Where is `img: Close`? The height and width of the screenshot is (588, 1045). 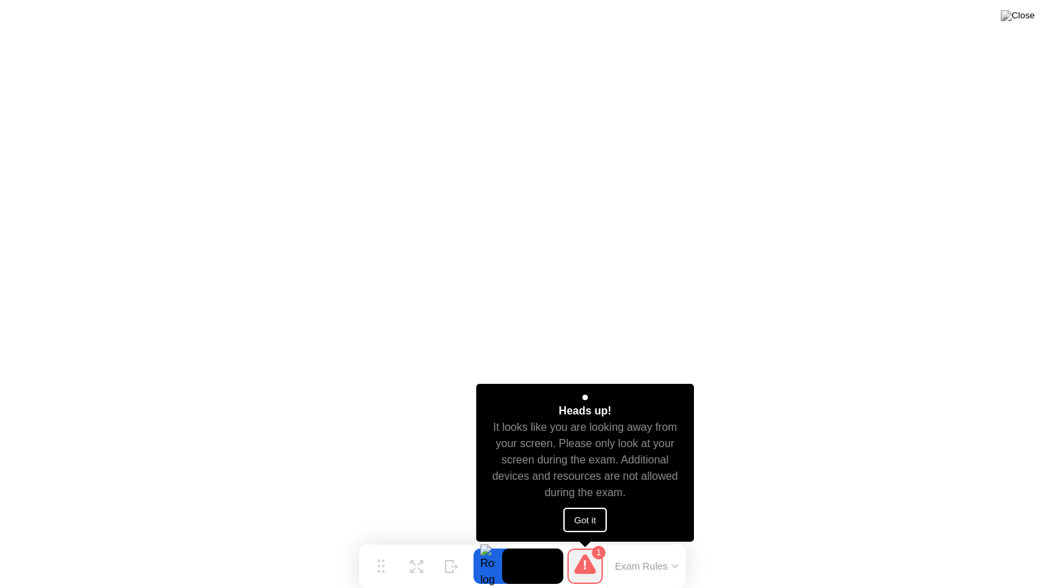
img: Close is located at coordinates (1018, 16).